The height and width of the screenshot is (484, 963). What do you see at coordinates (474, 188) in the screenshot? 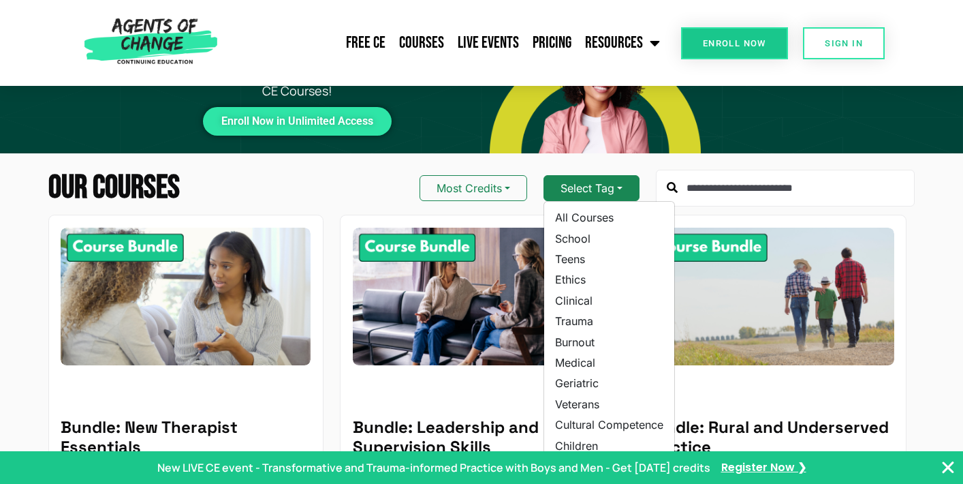
I see `button: Most Credits` at bounding box center [474, 188].